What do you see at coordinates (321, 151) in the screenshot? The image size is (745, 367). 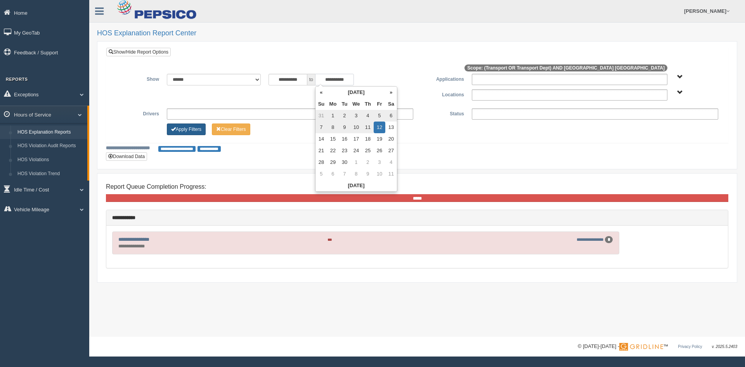 I see `td: 21` at bounding box center [321, 151].